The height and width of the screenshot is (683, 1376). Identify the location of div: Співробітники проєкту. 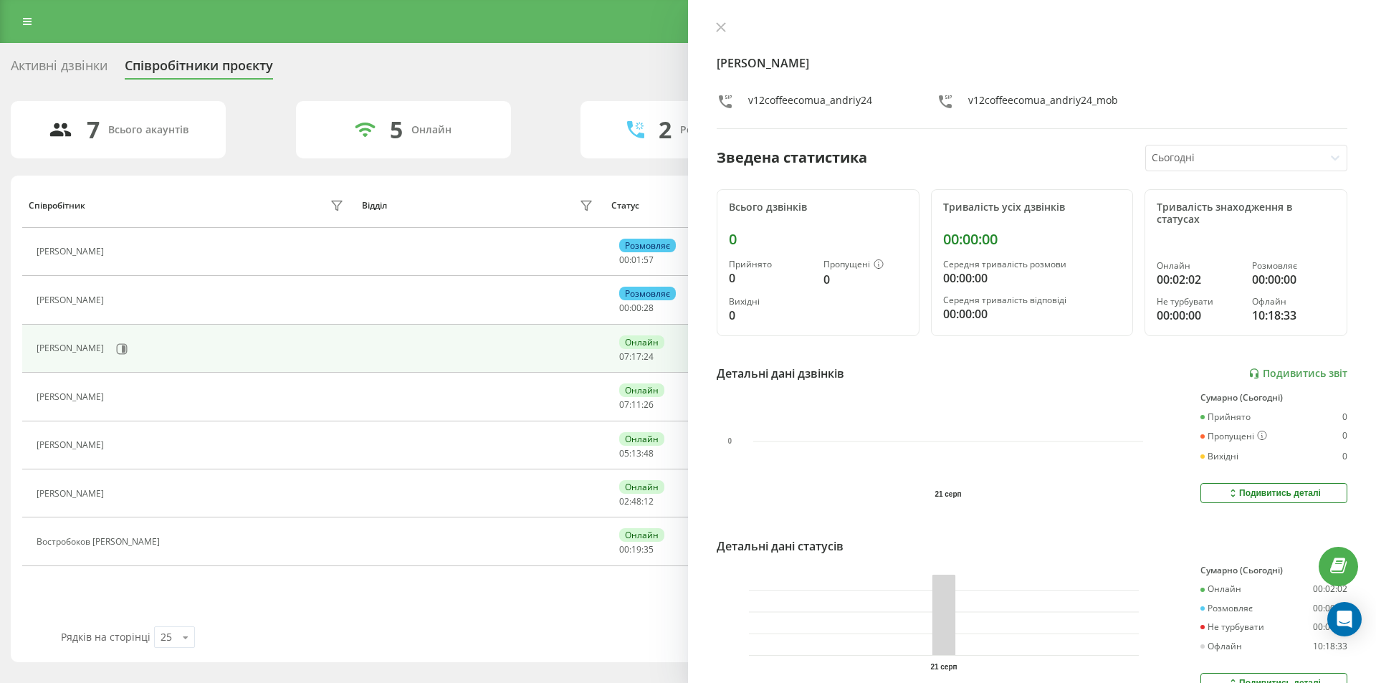
(198, 69).